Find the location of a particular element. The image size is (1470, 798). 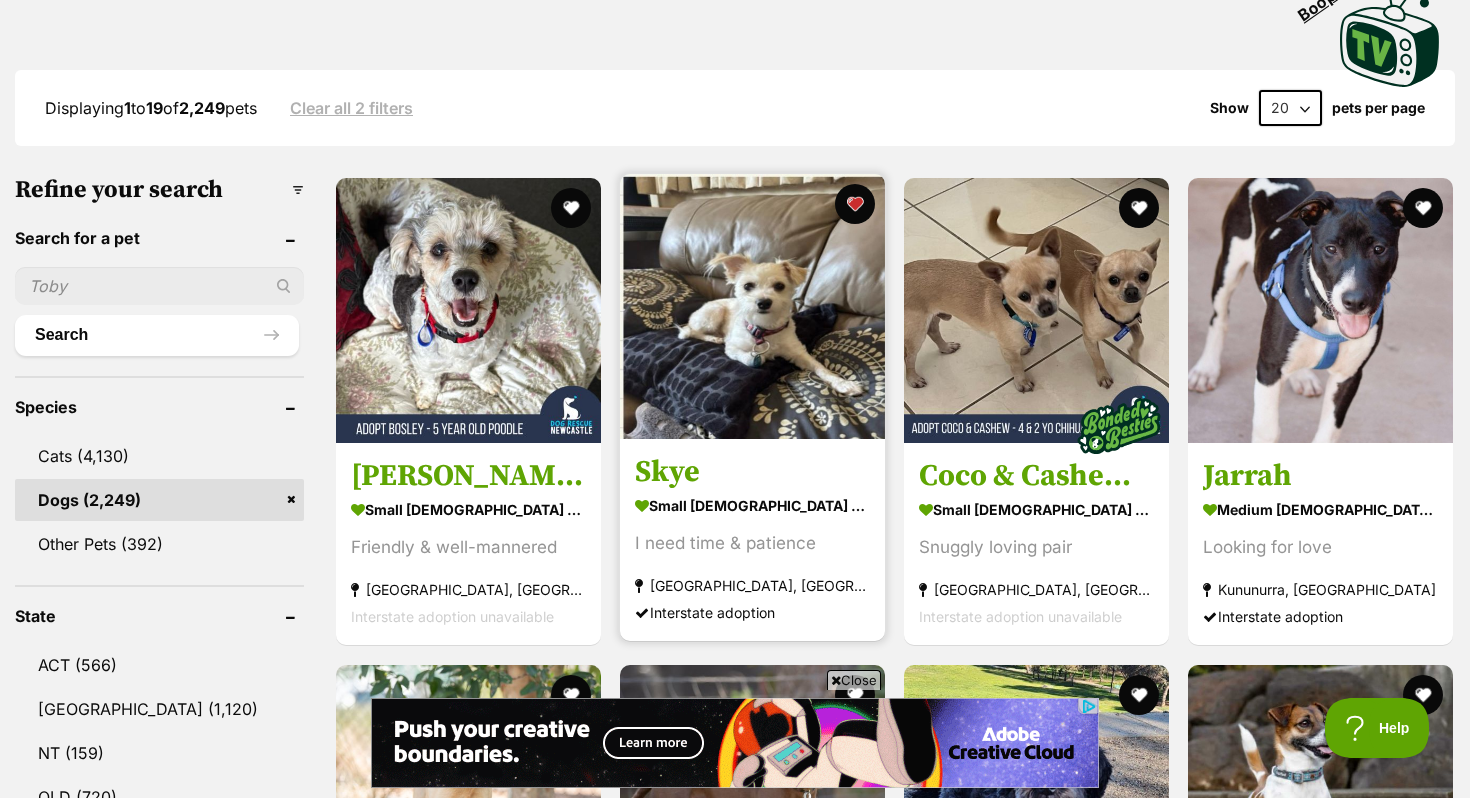

div: Looking for love is located at coordinates (1320, 548).